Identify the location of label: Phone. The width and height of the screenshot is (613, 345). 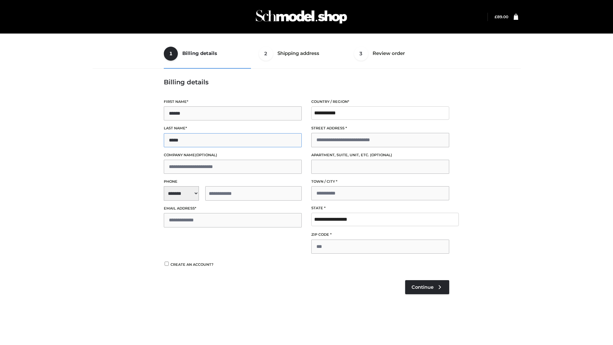
(233, 181).